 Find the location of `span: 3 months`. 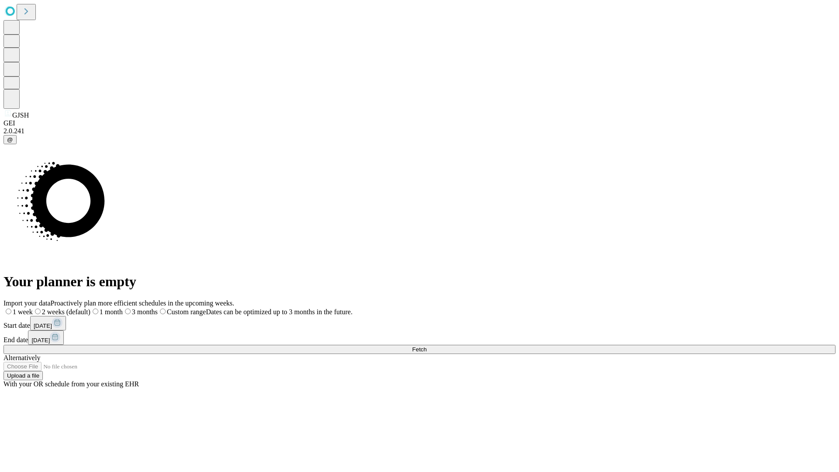

span: 3 months is located at coordinates (145, 311).